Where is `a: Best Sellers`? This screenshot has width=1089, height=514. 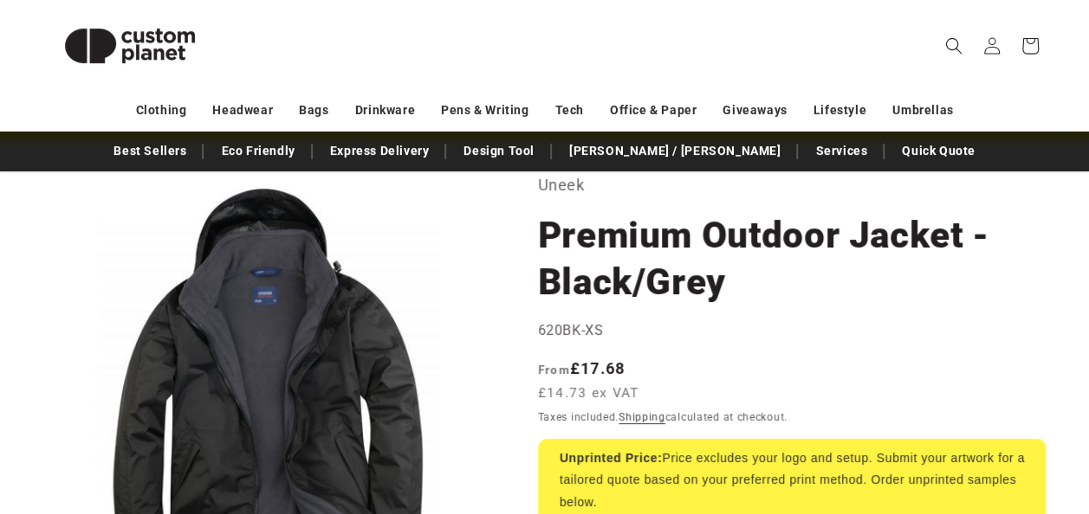 a: Best Sellers is located at coordinates (150, 151).